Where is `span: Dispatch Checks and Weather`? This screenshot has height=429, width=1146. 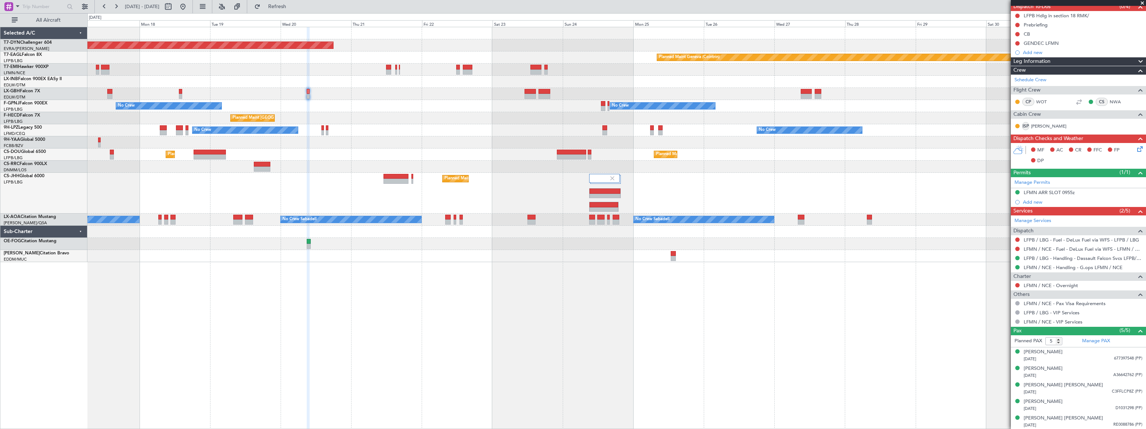 span: Dispatch Checks and Weather is located at coordinates (1048, 138).